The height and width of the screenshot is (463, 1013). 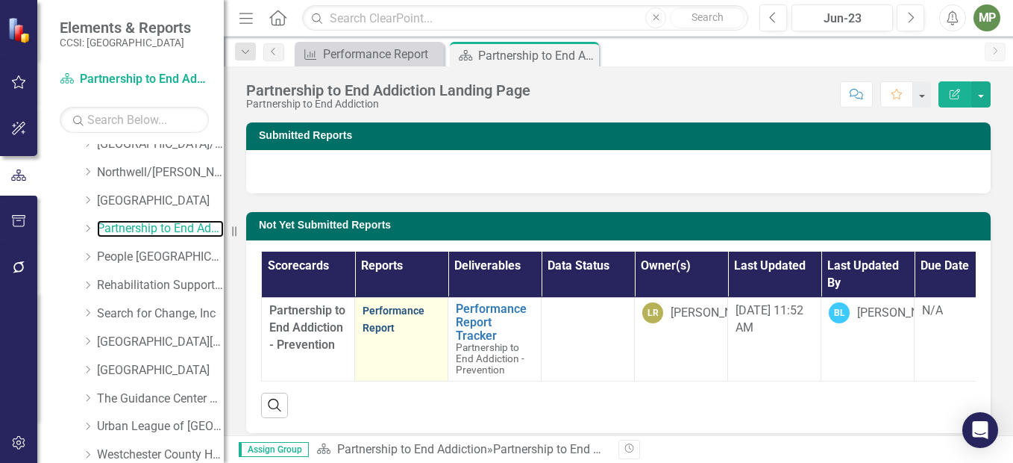 I want to click on div: Jun-23, so click(x=843, y=19).